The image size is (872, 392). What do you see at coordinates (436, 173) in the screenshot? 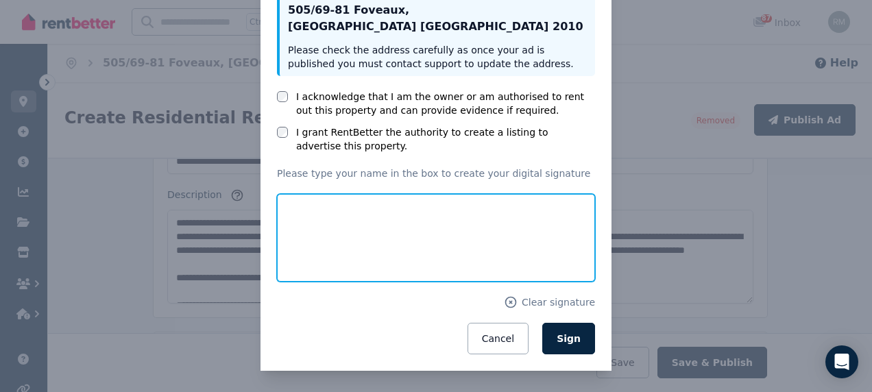
I see `p: Please type your name in the box to create your digital signature` at bounding box center [436, 173].